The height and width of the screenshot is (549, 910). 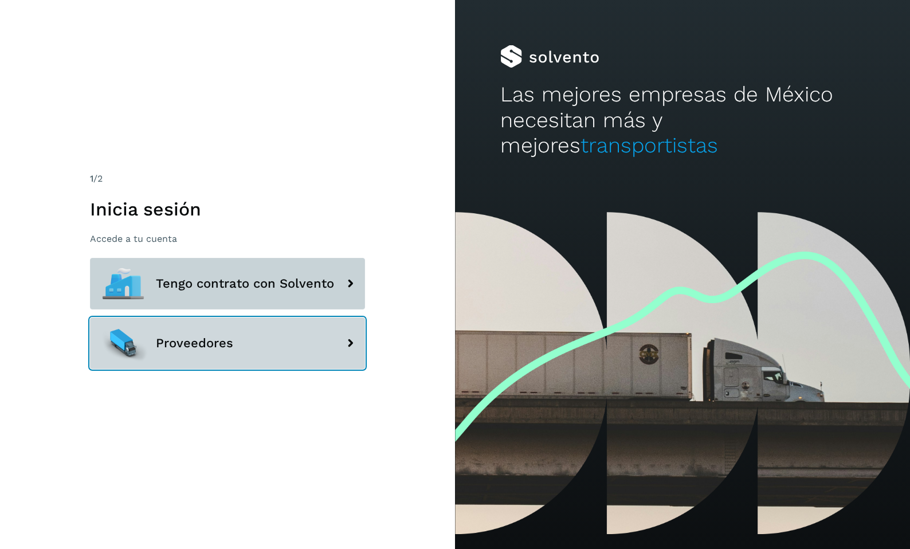 What do you see at coordinates (194, 343) in the screenshot?
I see `span: Proveedores` at bounding box center [194, 343].